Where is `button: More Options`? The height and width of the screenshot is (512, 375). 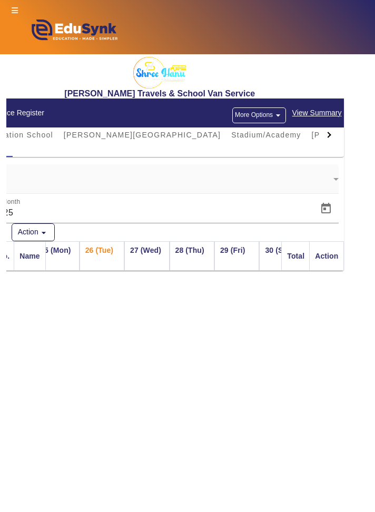 button: More Options is located at coordinates (259, 115).